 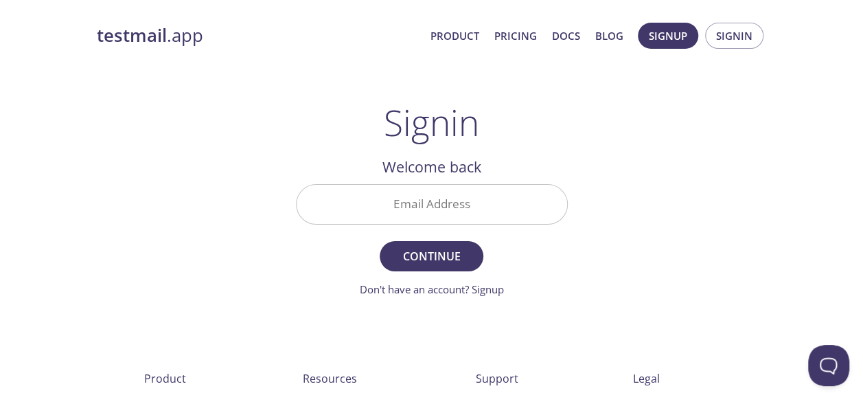 What do you see at coordinates (734, 36) in the screenshot?
I see `button: Signin` at bounding box center [734, 36].